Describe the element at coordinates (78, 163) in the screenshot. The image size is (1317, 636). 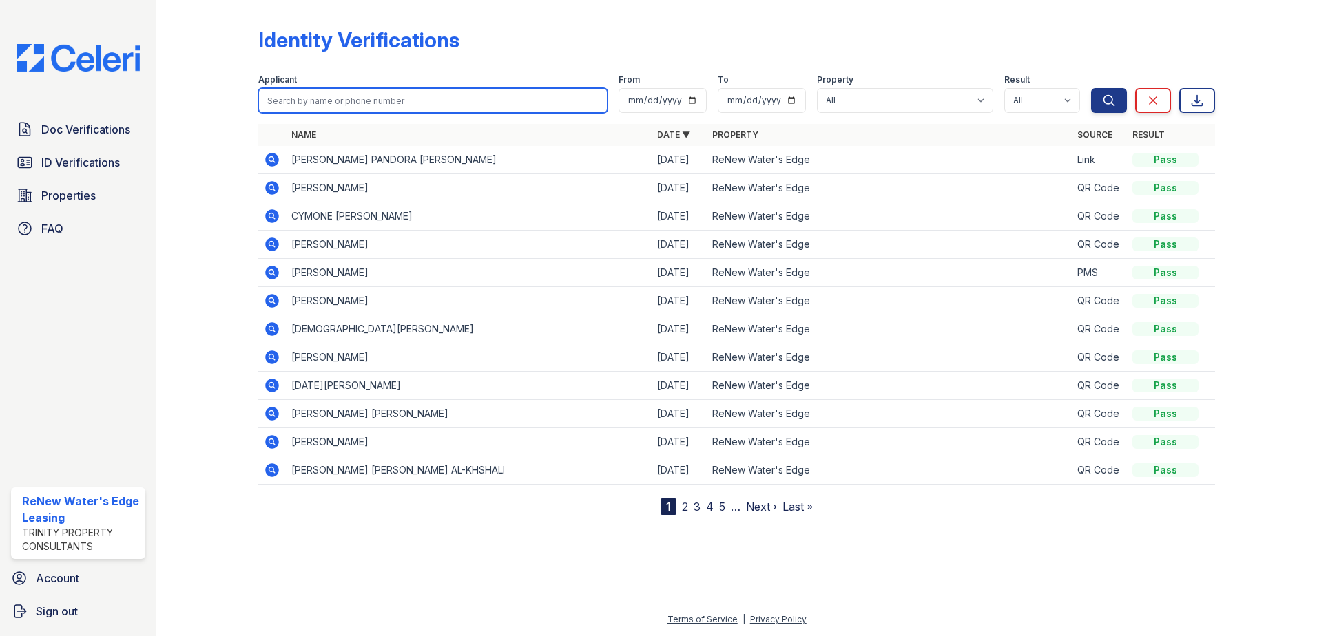
I see `a: ID Verifications` at that location.